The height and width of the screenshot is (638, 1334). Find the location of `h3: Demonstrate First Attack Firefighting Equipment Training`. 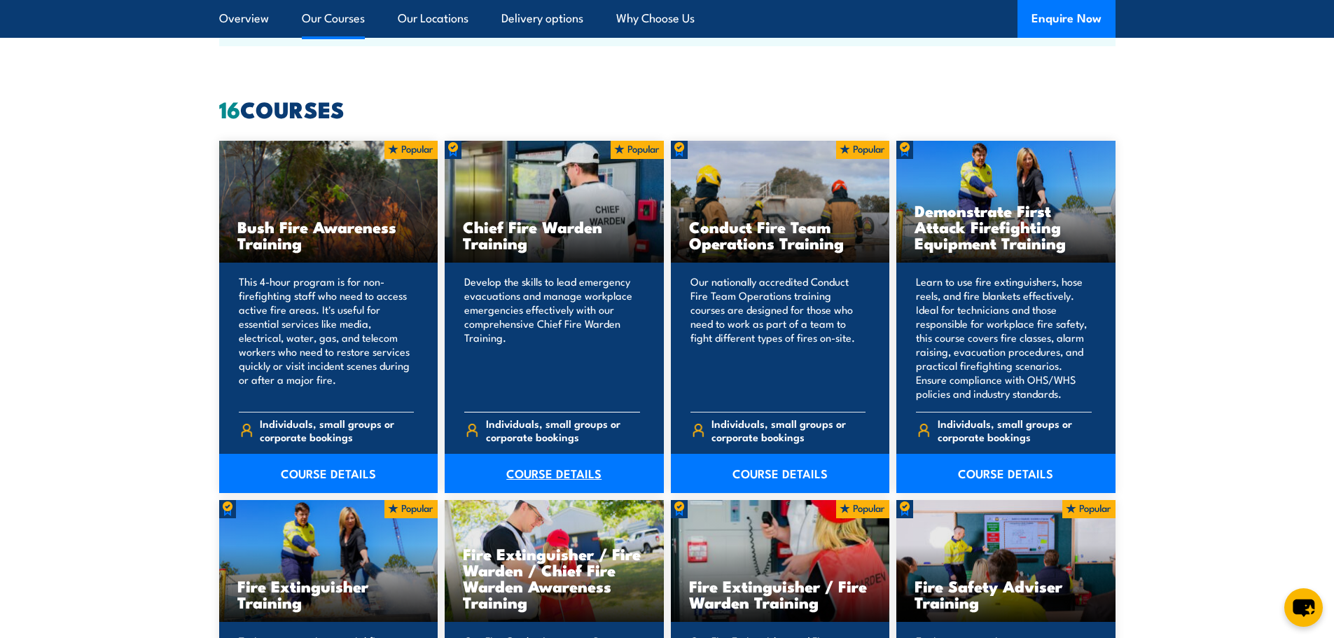

h3: Demonstrate First Attack Firefighting Equipment Training is located at coordinates (1006, 226).